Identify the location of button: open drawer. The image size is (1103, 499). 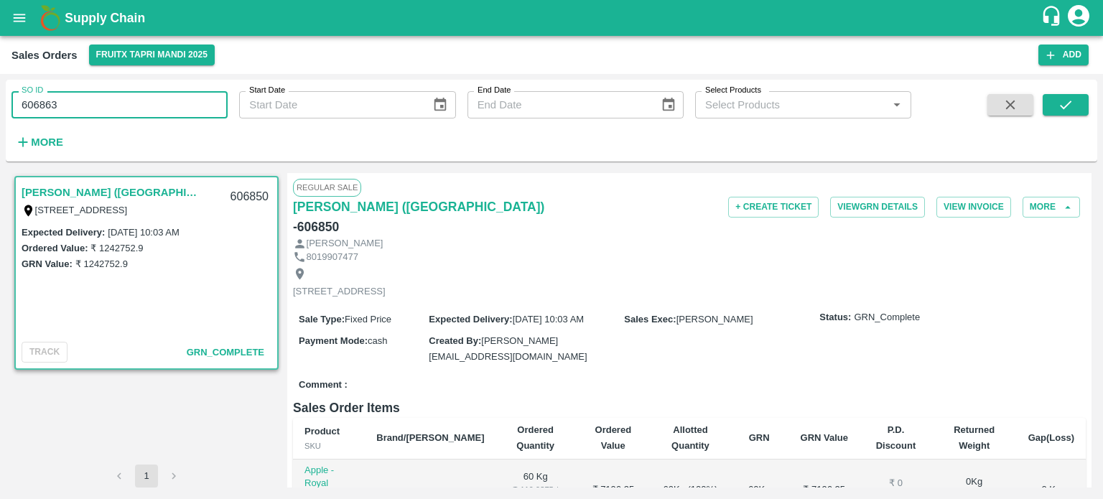
(19, 18).